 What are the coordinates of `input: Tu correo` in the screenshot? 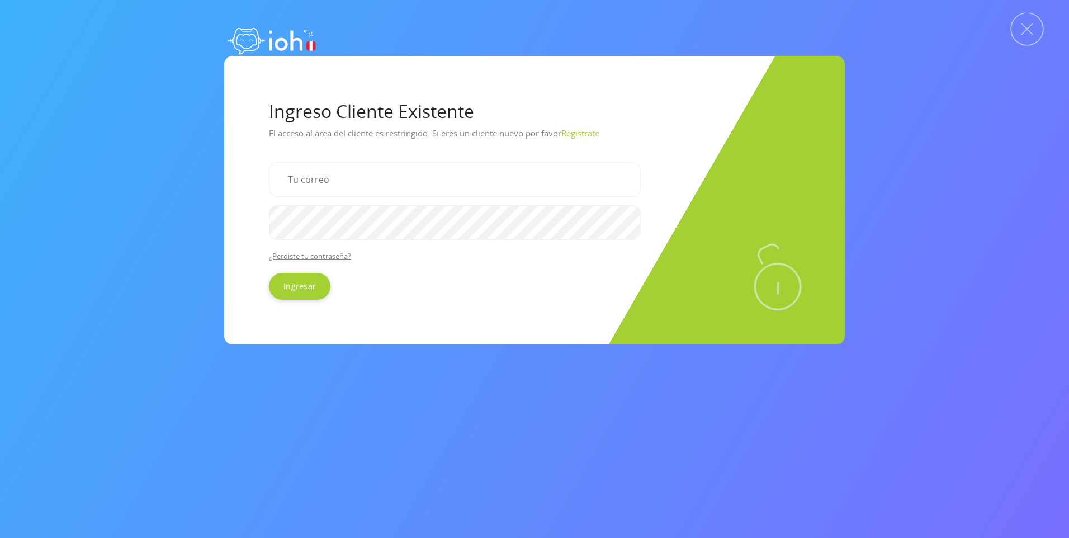 It's located at (455, 179).